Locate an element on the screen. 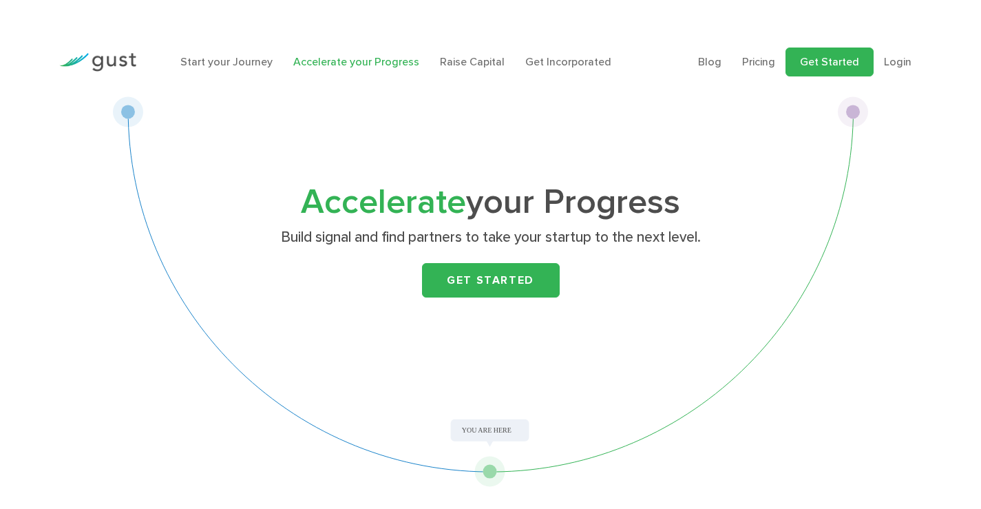 The width and height of the screenshot is (981, 509). a: Blog is located at coordinates (710, 61).